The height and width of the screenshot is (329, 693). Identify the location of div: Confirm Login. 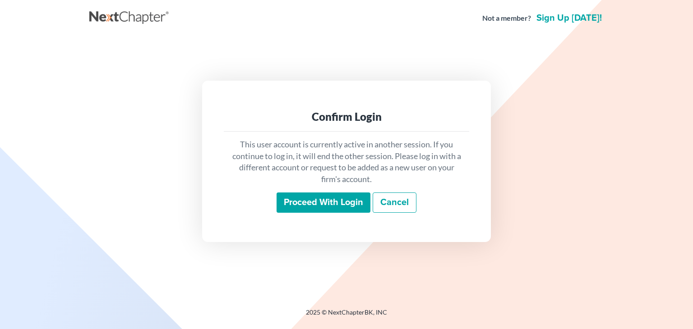
(347, 117).